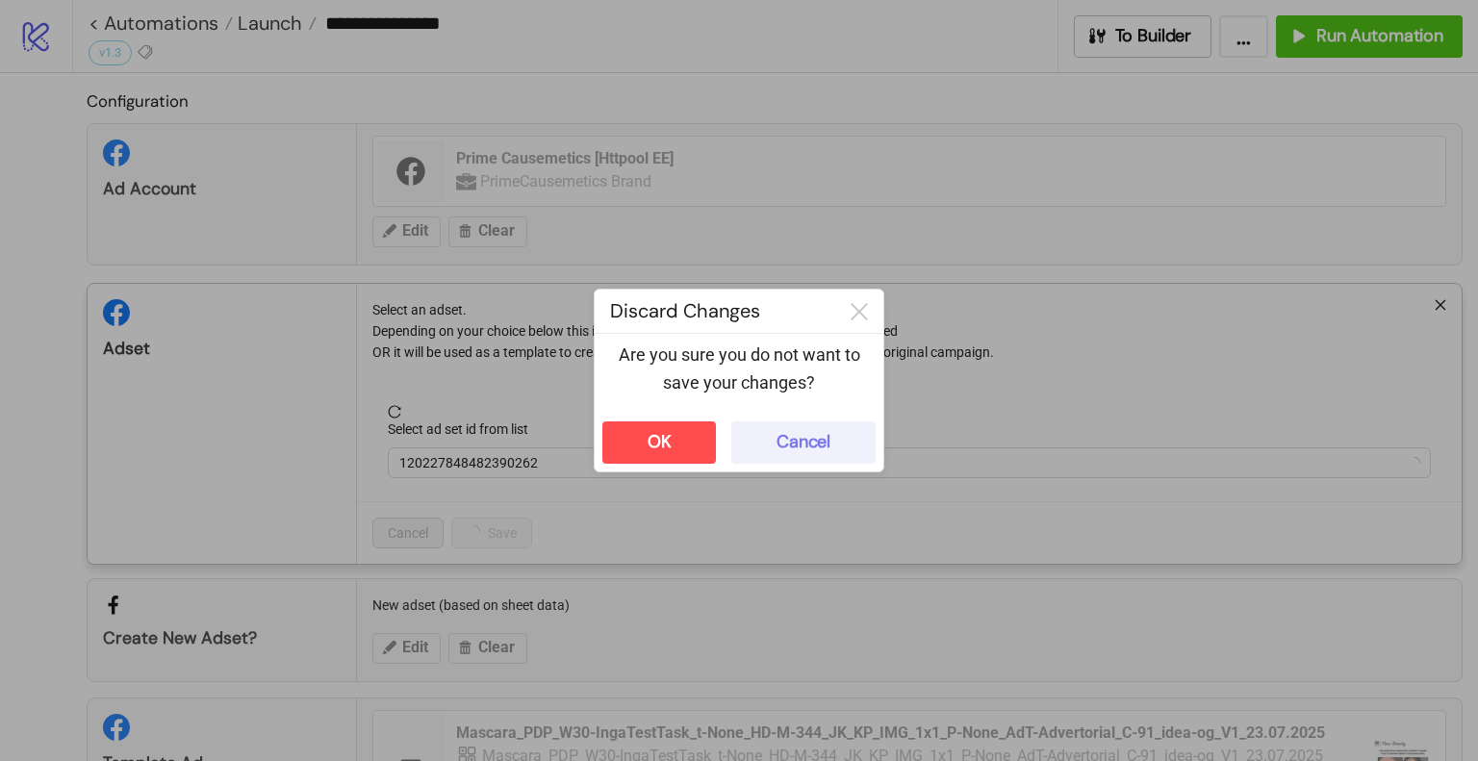 This screenshot has width=1478, height=761. Describe the element at coordinates (715, 311) in the screenshot. I see `div: Discard Changes` at that location.